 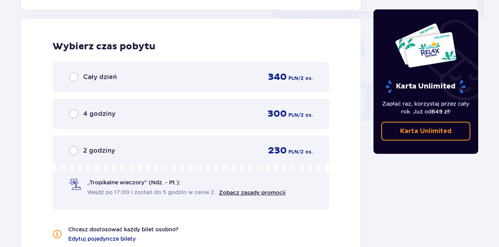 What do you see at coordinates (151, 192) in the screenshot?
I see `span: Wejdź po 17:00 i zostań do 5 godzin w cenie 2.` at bounding box center [151, 192].